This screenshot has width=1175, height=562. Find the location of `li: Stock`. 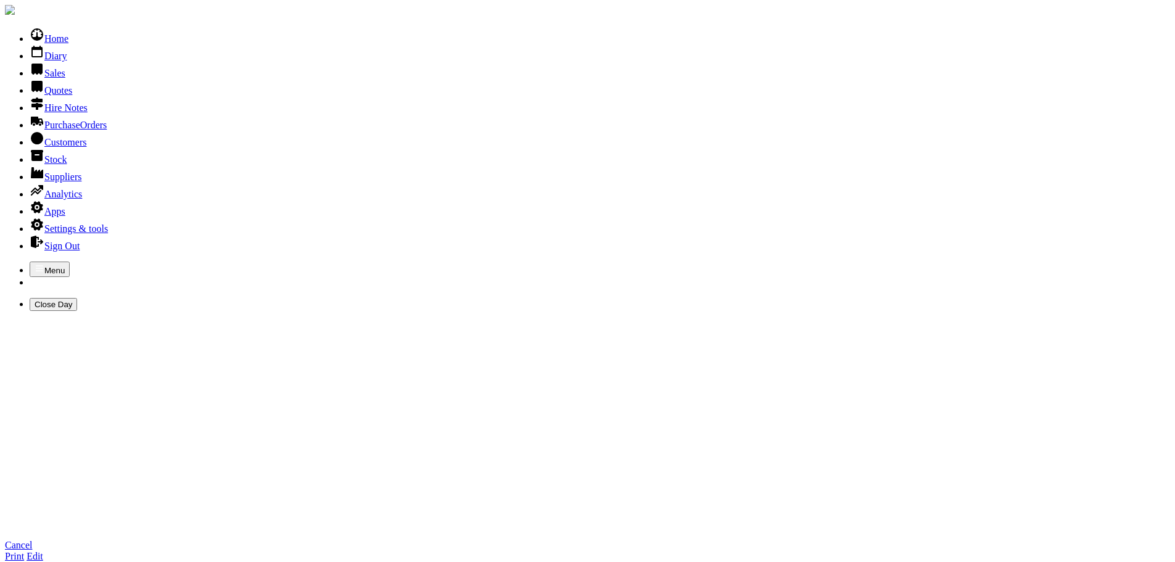

li: Stock is located at coordinates (599, 157).